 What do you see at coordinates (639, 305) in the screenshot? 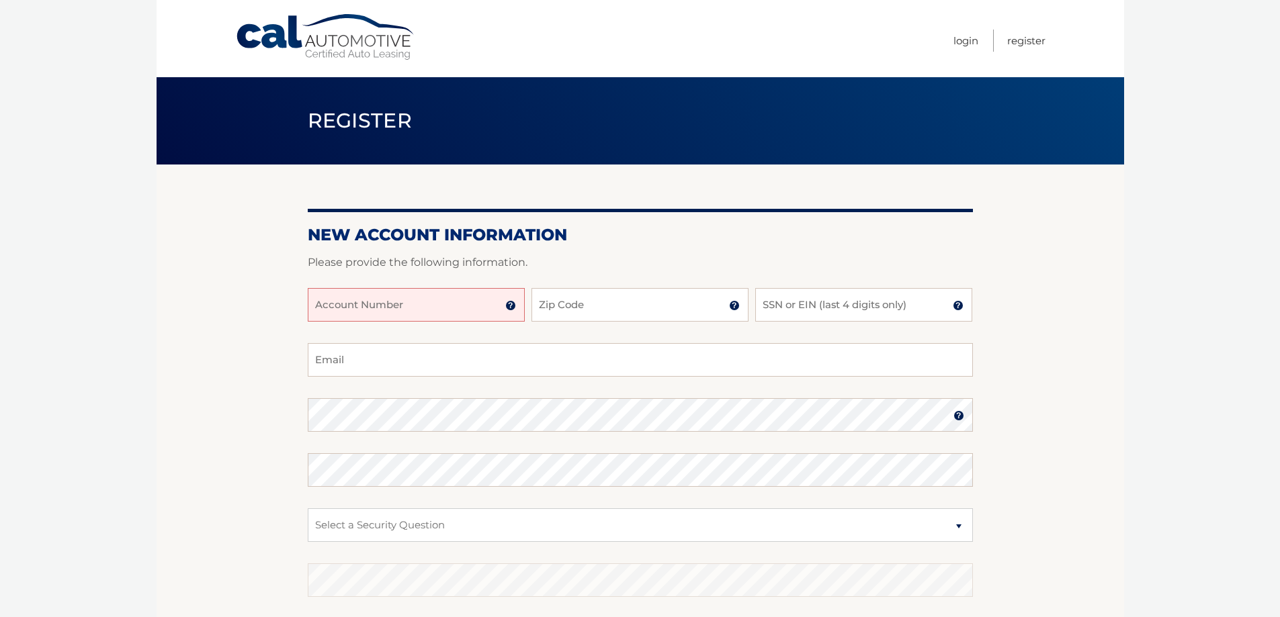
I see `input: Zip Code` at bounding box center [639, 305].